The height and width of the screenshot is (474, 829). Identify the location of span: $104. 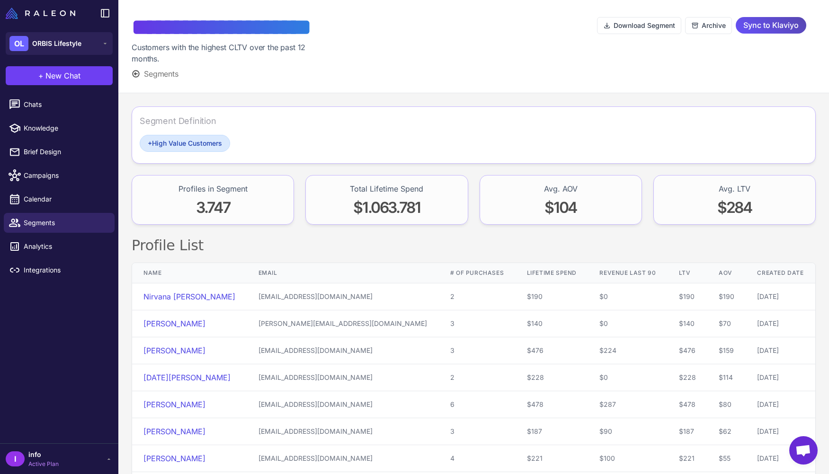
(560, 207).